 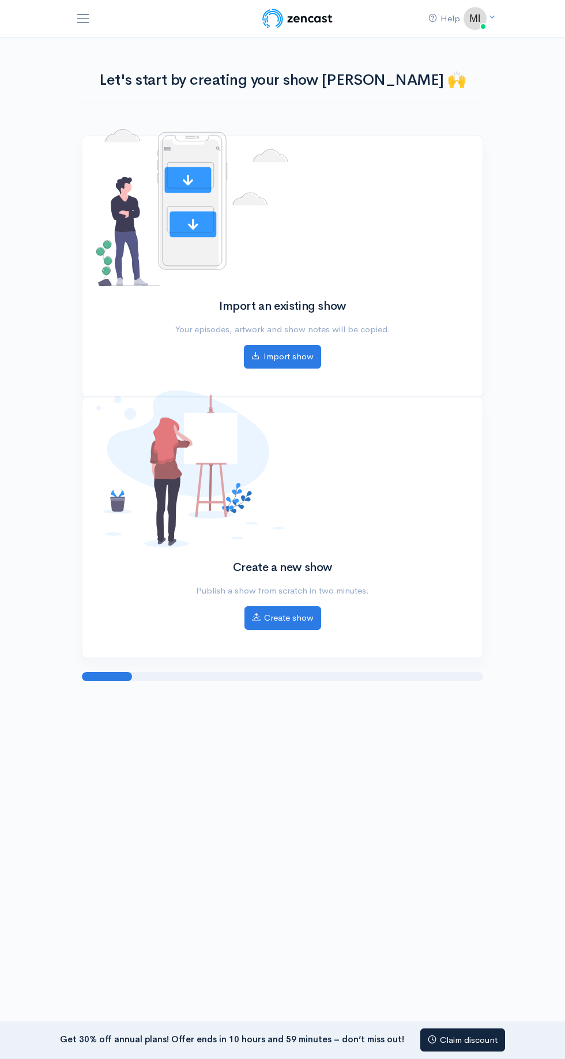 I want to click on strong: Get 30% off annual plans! Offer ends in 10 hours and 59 minutes – don’t miss out!, so click(x=232, y=1038).